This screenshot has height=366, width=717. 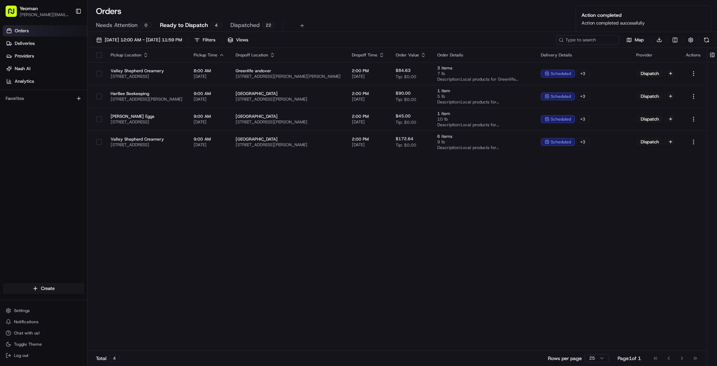 What do you see at coordinates (13, 73) in the screenshot?
I see `img: 1736555255976-a54dd68f-1ca7-489b-9aae-adbdc363a1c4` at bounding box center [13, 73].